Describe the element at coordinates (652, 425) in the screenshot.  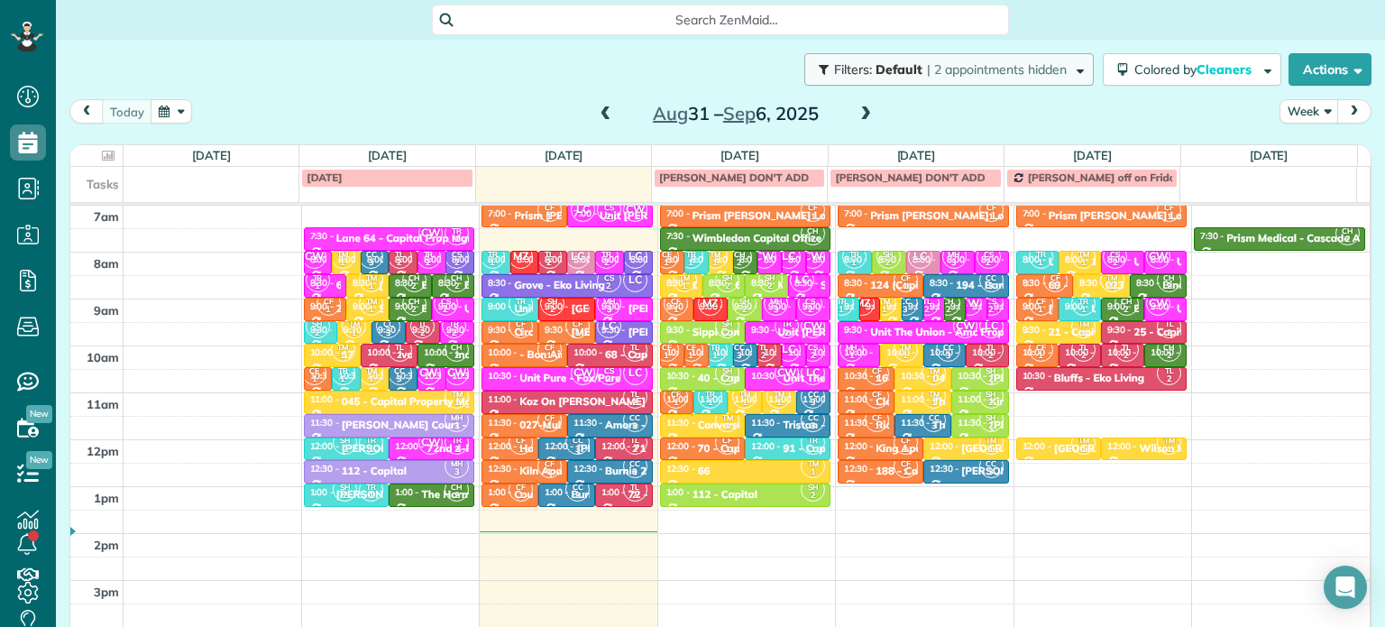
I see `div: Amore - Eko Living` at that location.